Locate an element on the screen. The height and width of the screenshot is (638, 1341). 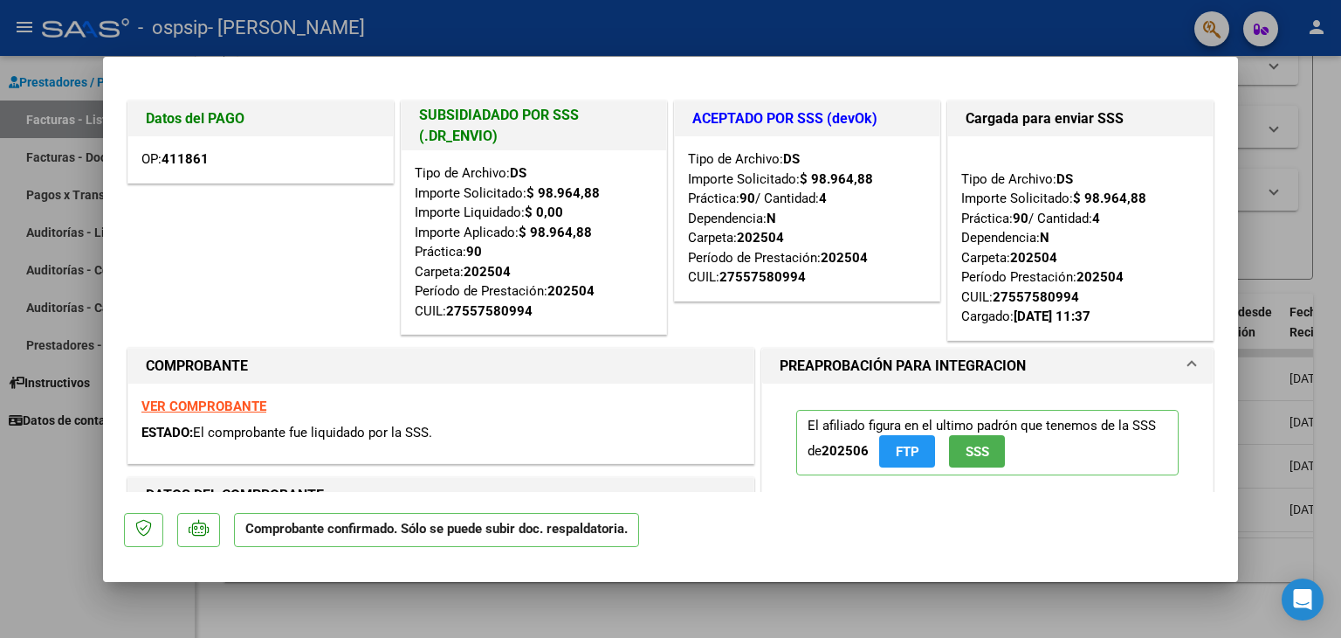
p: Comprobante confirmado. Sólo se puede subir doc. respaldatoria. is located at coordinates (437, 529).